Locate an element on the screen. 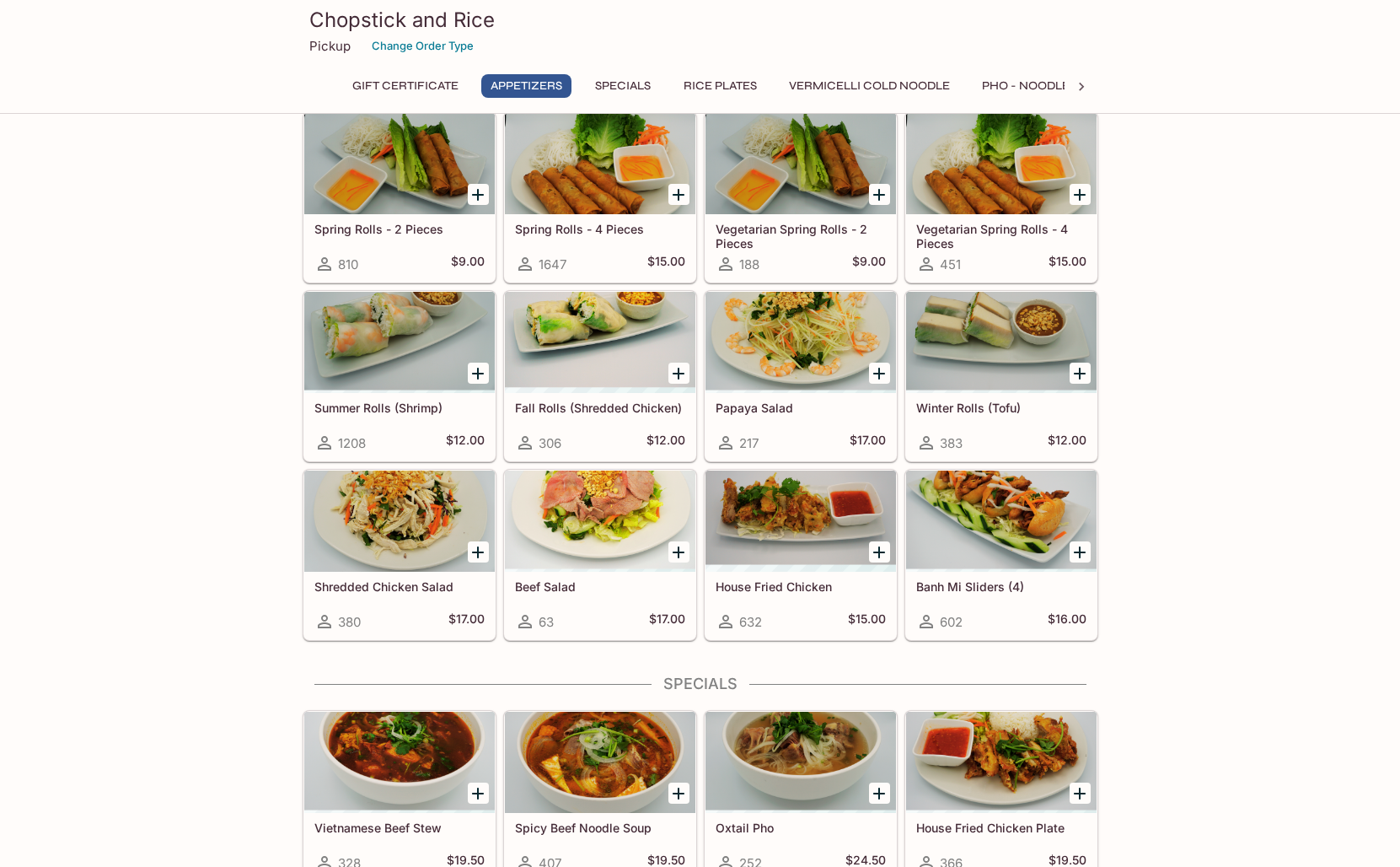  h5: Beef Salad is located at coordinates (600, 586).